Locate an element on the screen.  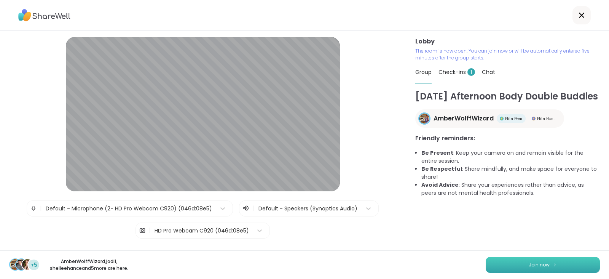
span: 1 is located at coordinates (471, 72).